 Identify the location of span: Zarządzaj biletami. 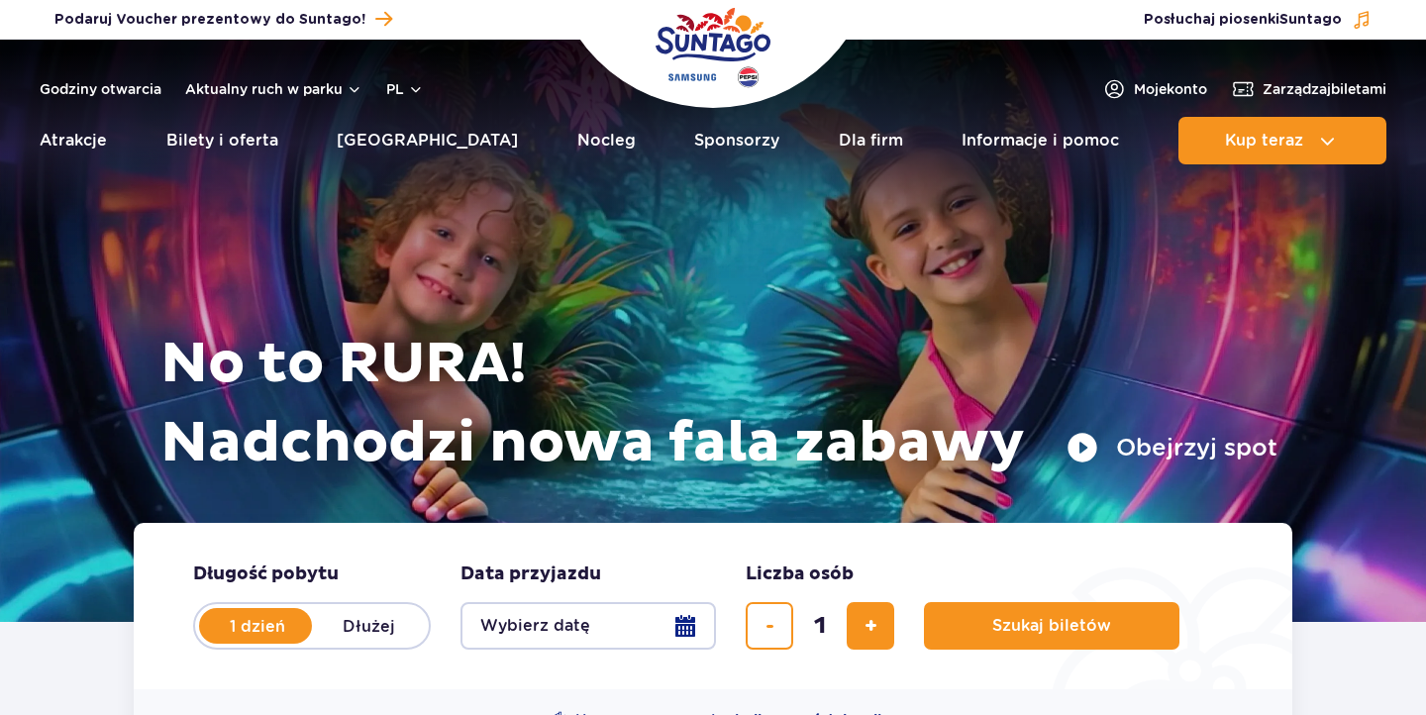
(1324, 89).